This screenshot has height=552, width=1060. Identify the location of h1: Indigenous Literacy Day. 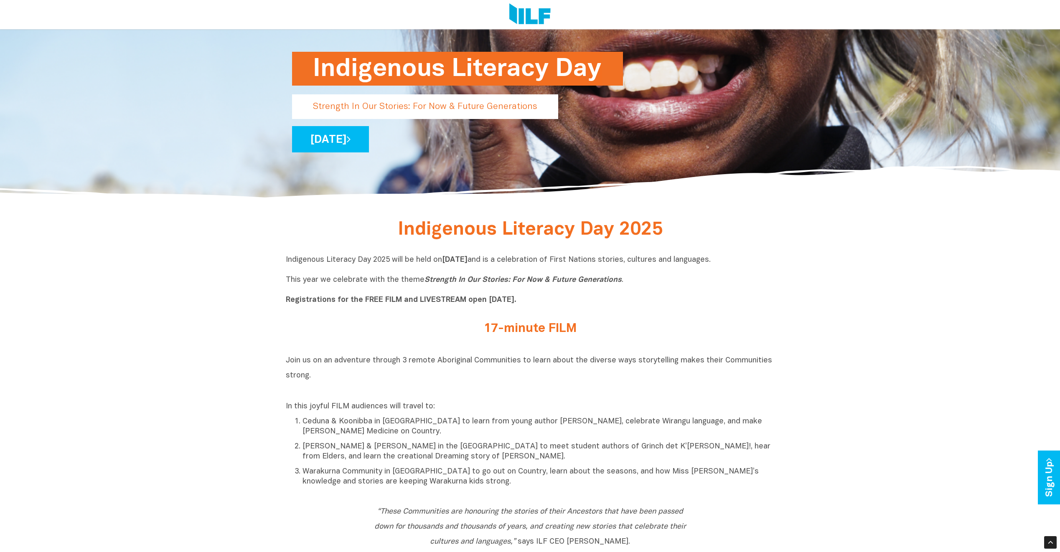
(458, 69).